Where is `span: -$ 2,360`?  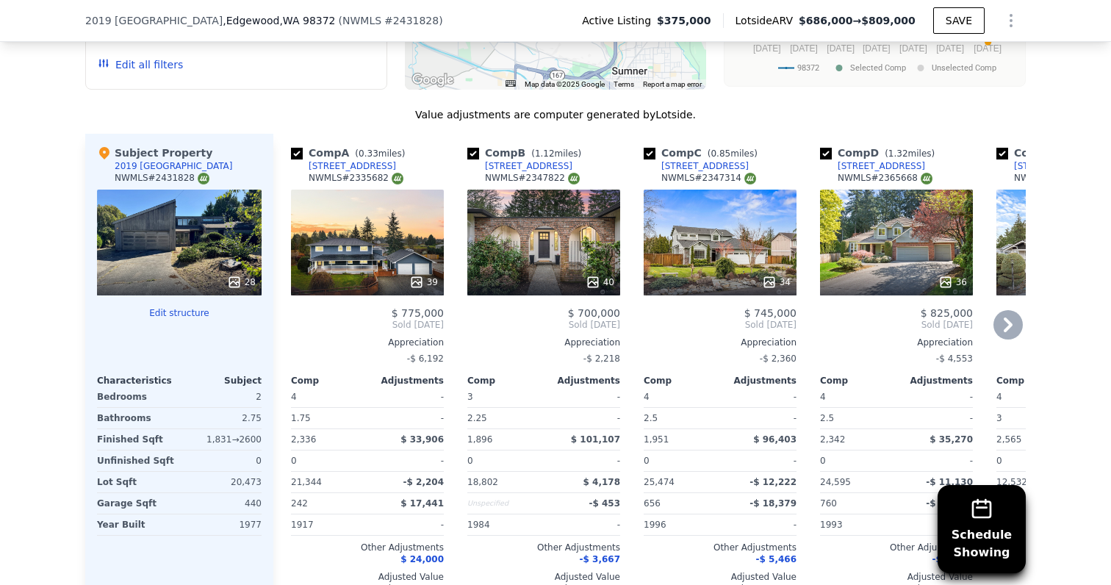 span: -$ 2,360 is located at coordinates (778, 359).